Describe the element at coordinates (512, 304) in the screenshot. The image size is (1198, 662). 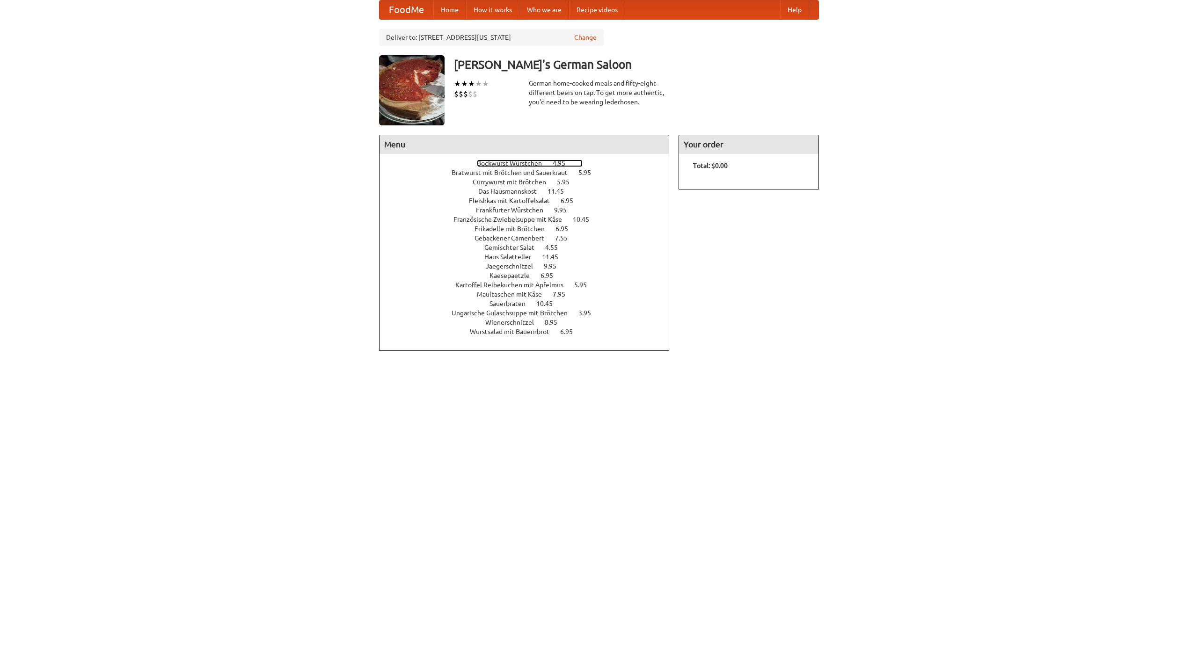
I see `span: Sauerbraten` at that location.